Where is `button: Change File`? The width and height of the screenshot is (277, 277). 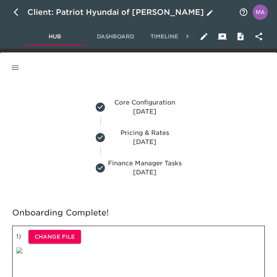
button: Change File is located at coordinates (55, 237).